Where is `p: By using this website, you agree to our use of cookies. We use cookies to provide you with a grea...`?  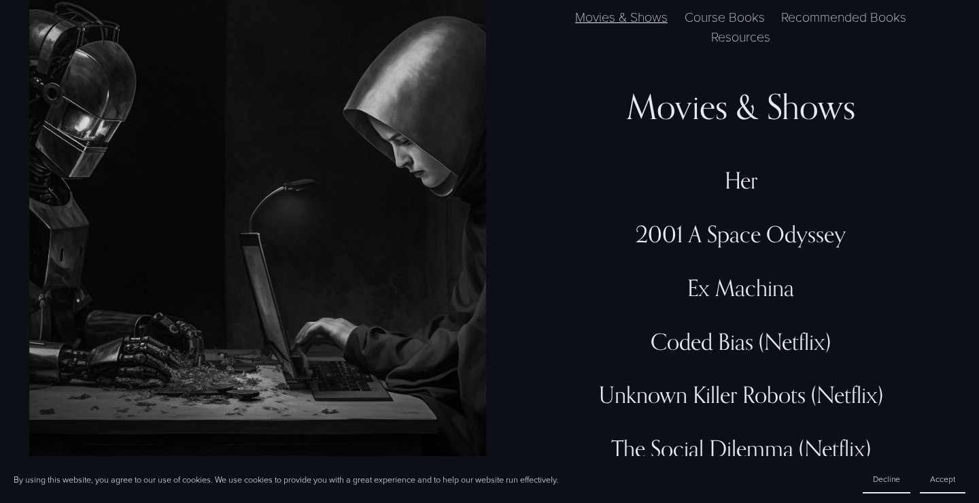
p: By using this website, you agree to our use of cookies. We use cookies to provide you with a grea... is located at coordinates (286, 479).